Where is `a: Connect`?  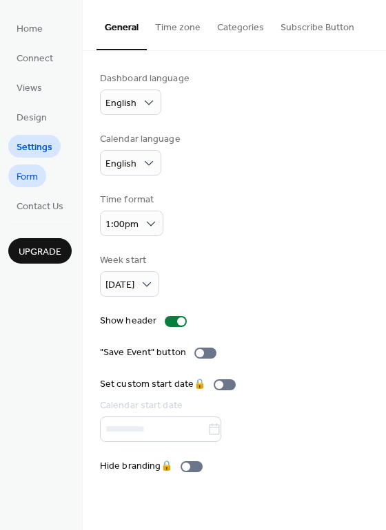
a: Connect is located at coordinates (34, 57).